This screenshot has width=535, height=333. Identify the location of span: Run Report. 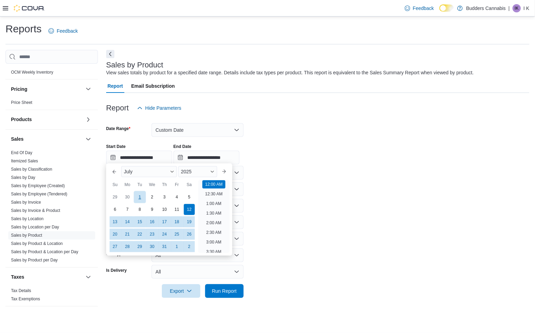
(224, 291).